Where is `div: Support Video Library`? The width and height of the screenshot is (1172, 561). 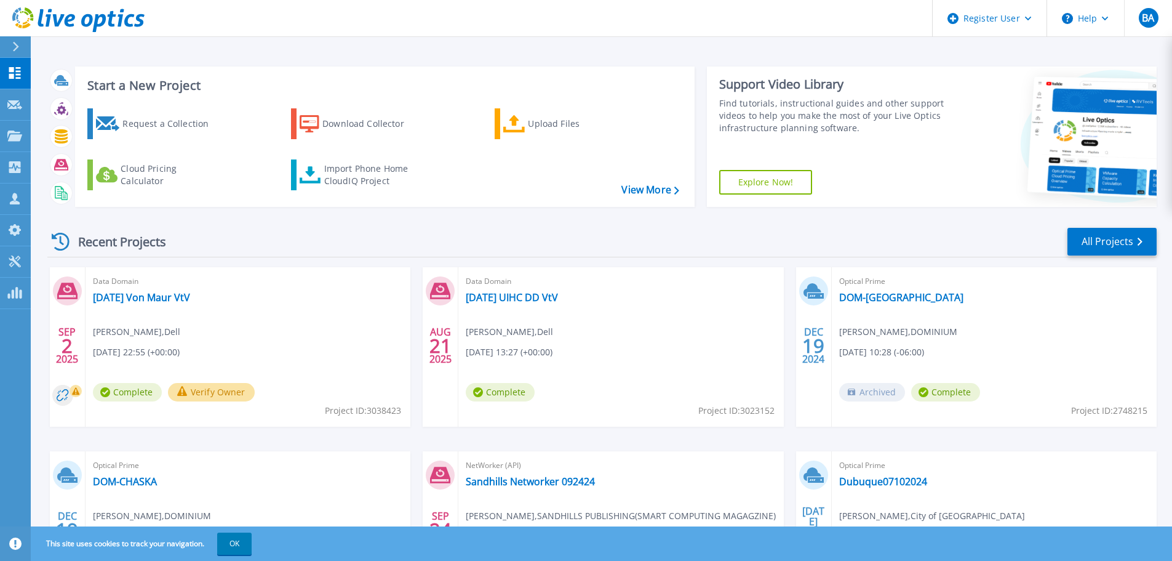 div: Support Video Library is located at coordinates (834, 84).